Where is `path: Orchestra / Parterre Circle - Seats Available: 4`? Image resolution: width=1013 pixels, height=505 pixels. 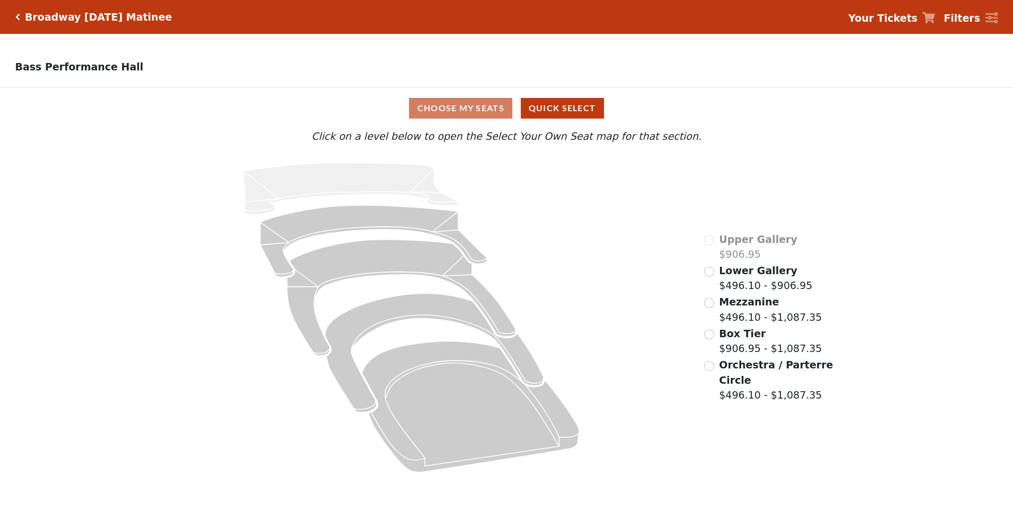 path: Orchestra / Parterre Circle - Seats Available: 4 is located at coordinates (470, 407).